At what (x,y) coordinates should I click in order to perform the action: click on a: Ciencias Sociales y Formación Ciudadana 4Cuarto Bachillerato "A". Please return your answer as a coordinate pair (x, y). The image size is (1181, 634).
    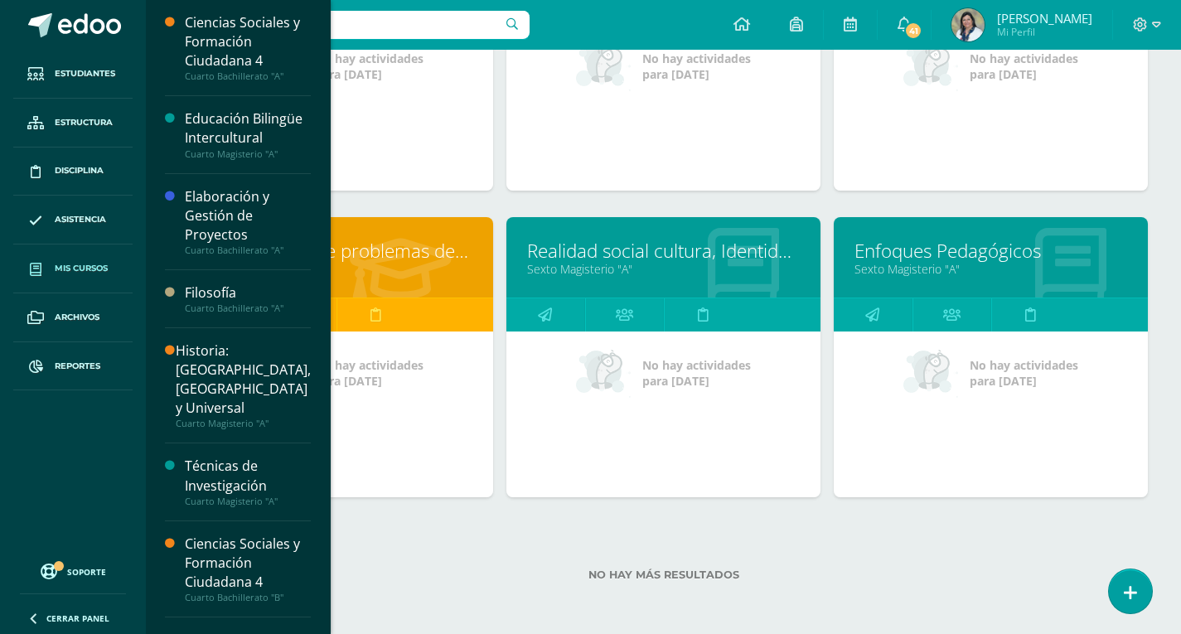
    Looking at the image, I should click on (248, 47).